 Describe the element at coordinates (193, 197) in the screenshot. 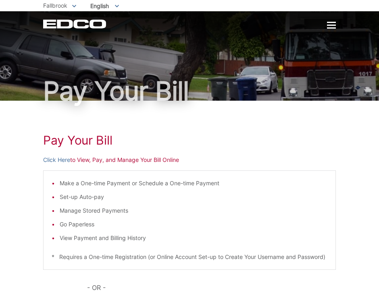

I see `li: Set-up Auto-pay` at that location.